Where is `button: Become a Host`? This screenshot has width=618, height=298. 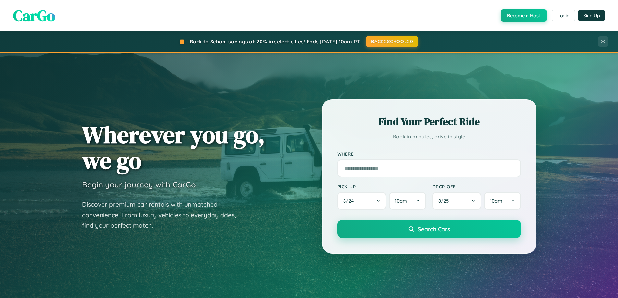
button: Become a Host is located at coordinates (524, 16).